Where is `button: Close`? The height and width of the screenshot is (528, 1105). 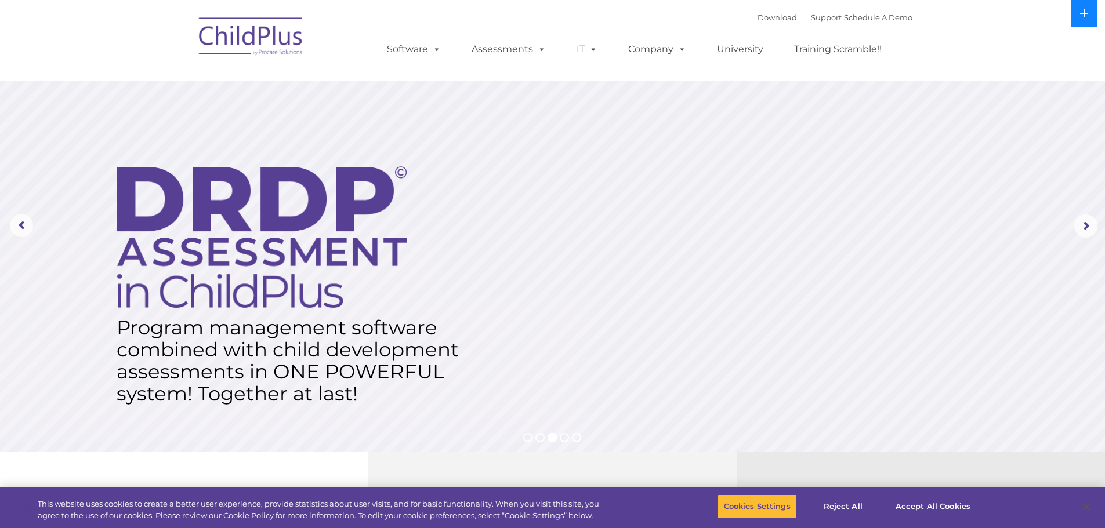
button: Close is located at coordinates (1086, 507).